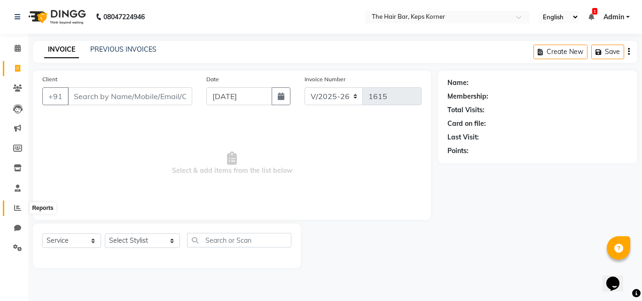  I want to click on label: Invoice Number, so click(325, 79).